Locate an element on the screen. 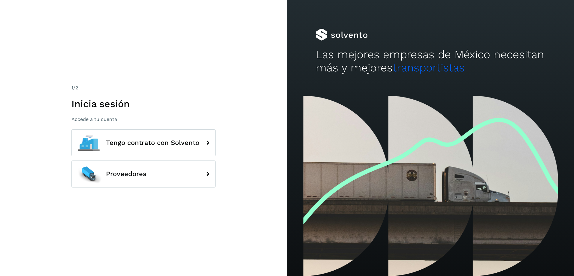 The image size is (574, 276). span: Proveedores is located at coordinates (126, 174).